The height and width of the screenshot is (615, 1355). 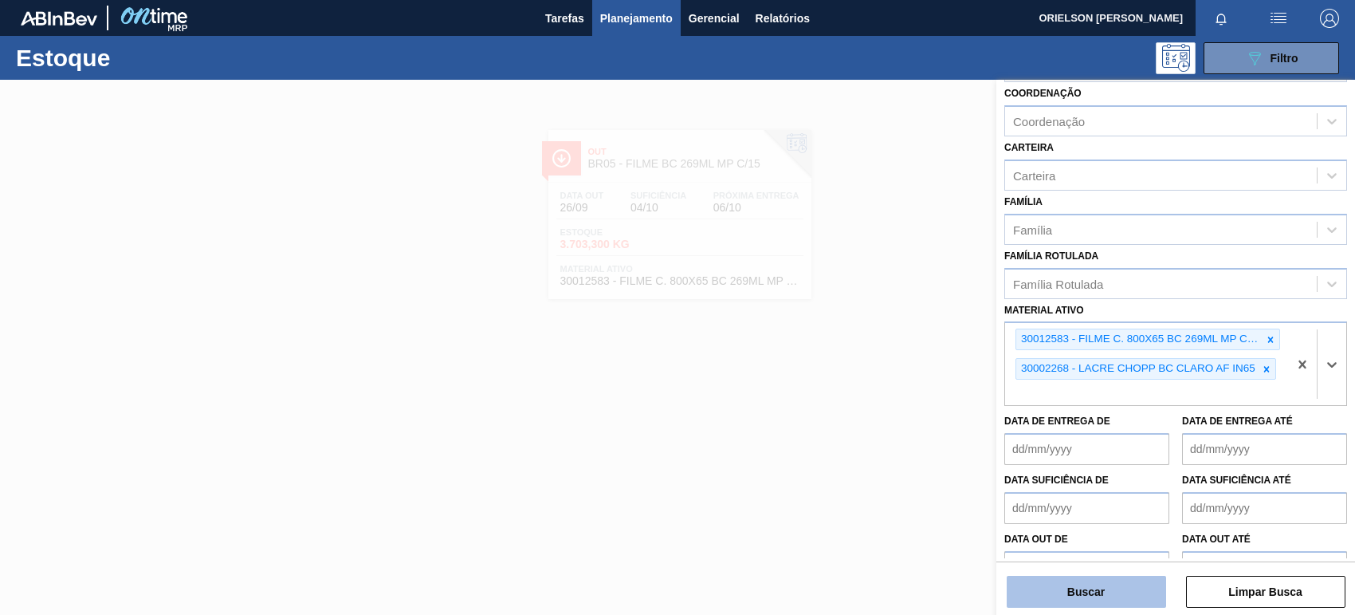 What do you see at coordinates (564, 18) in the screenshot?
I see `span: Tarefas` at bounding box center [564, 18].